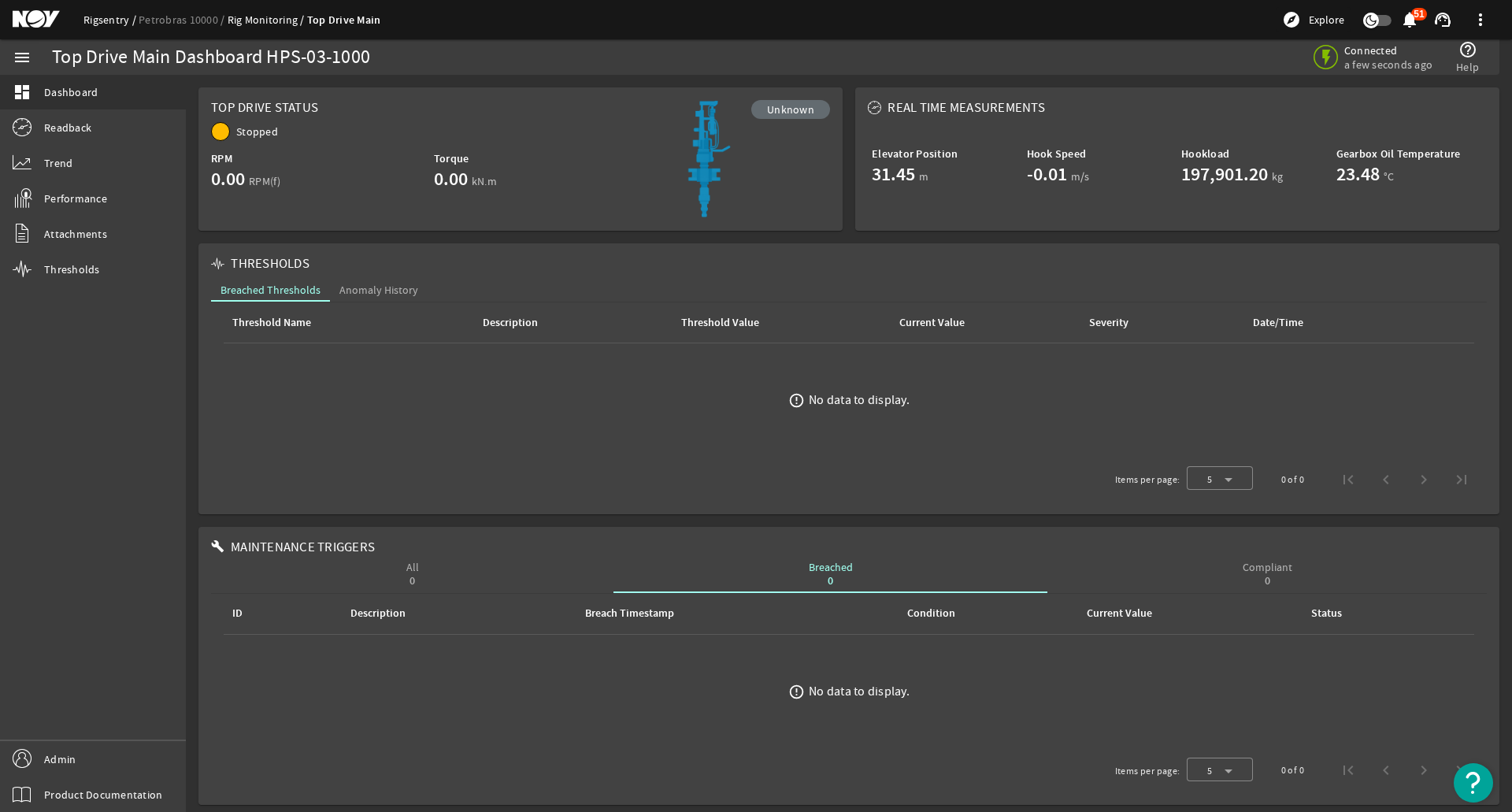 The width and height of the screenshot is (1512, 812). What do you see at coordinates (22, 92) in the screenshot?
I see `mat-icon: dashboard` at bounding box center [22, 92].